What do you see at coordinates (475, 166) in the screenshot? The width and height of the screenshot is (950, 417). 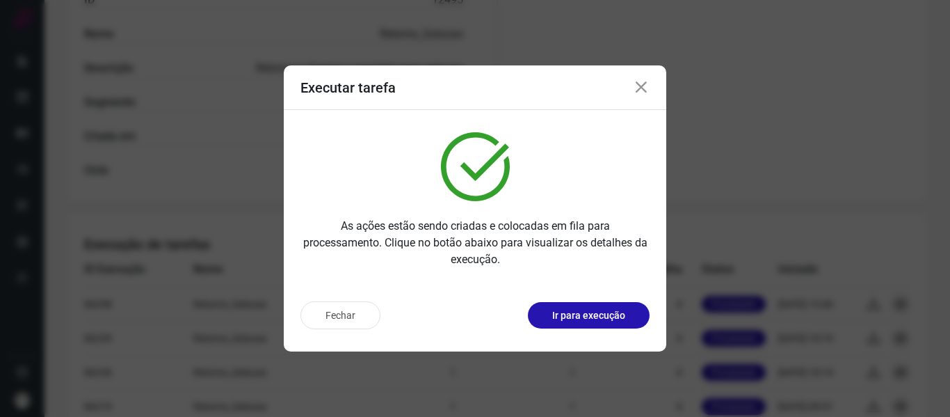 I see `img: verified.svg` at bounding box center [475, 166].